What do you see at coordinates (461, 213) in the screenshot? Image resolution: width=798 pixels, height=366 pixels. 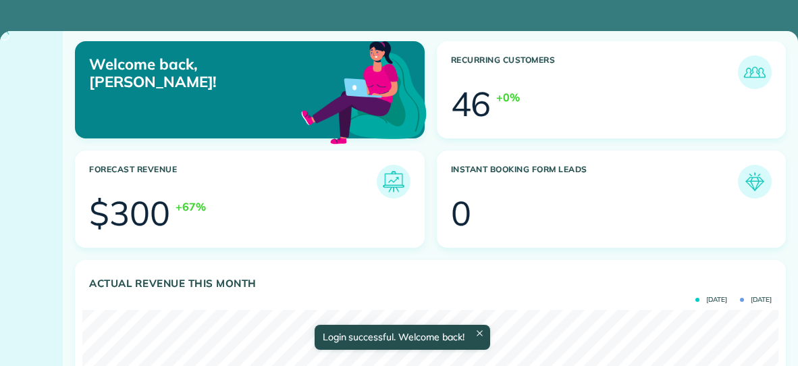 I see `div: 0` at bounding box center [461, 213].